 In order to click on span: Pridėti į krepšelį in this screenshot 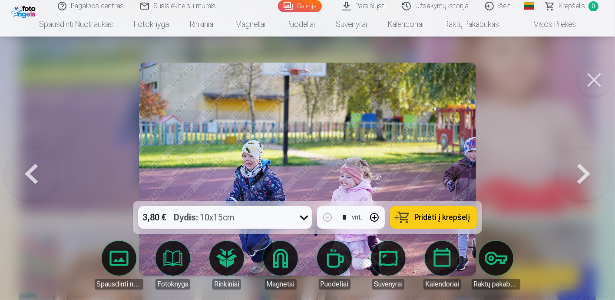, I will do `click(442, 217)`.